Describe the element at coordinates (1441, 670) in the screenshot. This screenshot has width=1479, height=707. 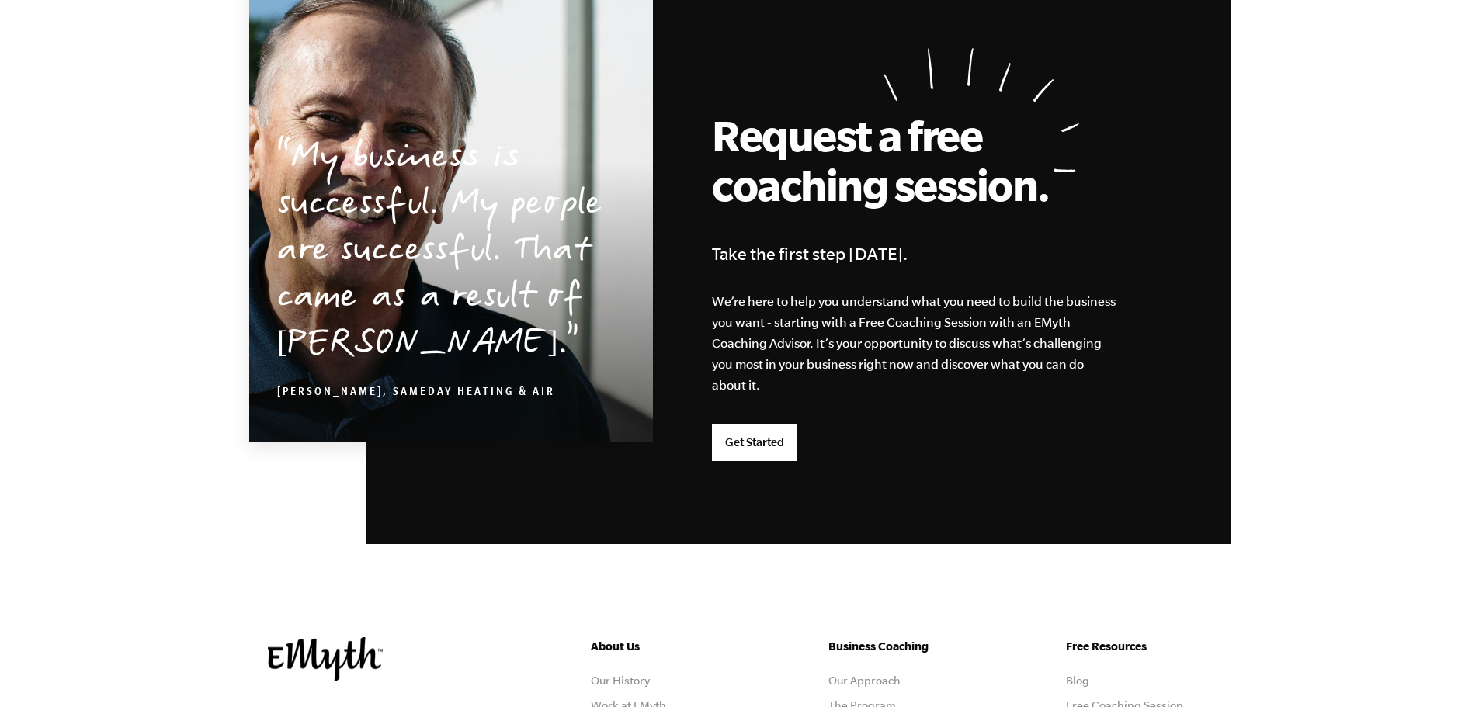
I see `div: Widget de chat` at that location.